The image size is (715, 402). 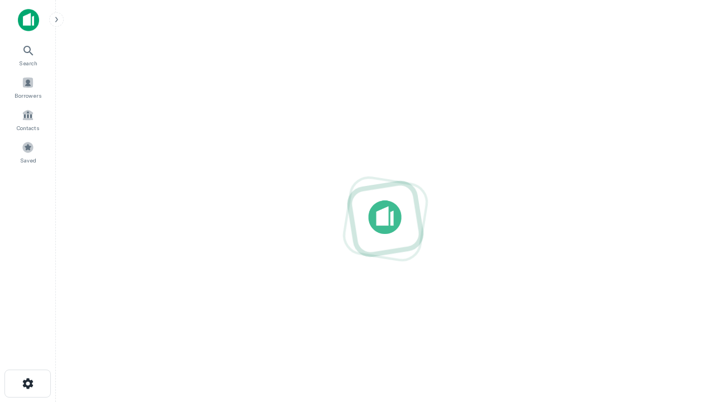 I want to click on div: Chat Widget, so click(x=687, y=340).